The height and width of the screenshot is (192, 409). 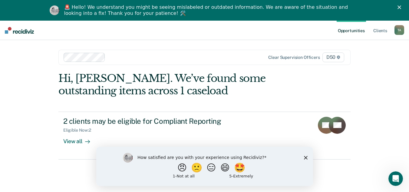 What do you see at coordinates (207, 10) in the screenshot?
I see `div: 🚨 Hello! We understand you might be seeing mislabeled or outdated information. We are aware of th...` at bounding box center [207, 10].